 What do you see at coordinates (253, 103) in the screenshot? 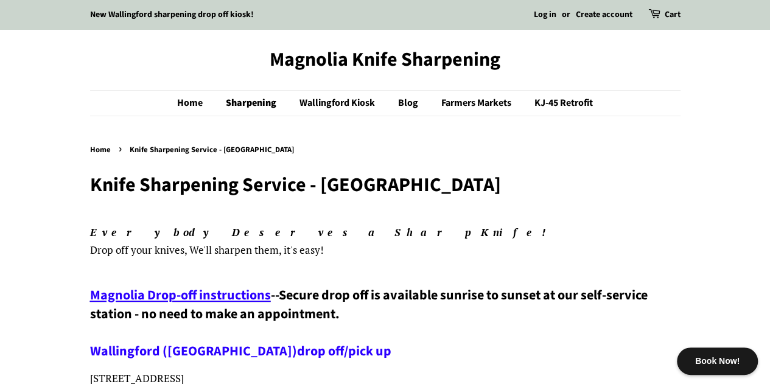
I see `a: Sharpening` at bounding box center [253, 103].